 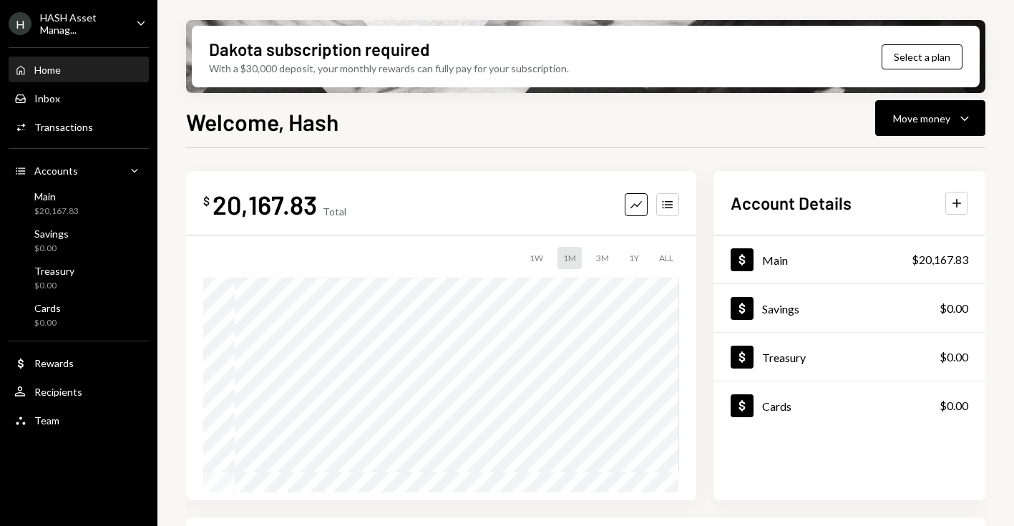 What do you see at coordinates (54, 363) in the screenshot?
I see `div: Rewards` at bounding box center [54, 363].